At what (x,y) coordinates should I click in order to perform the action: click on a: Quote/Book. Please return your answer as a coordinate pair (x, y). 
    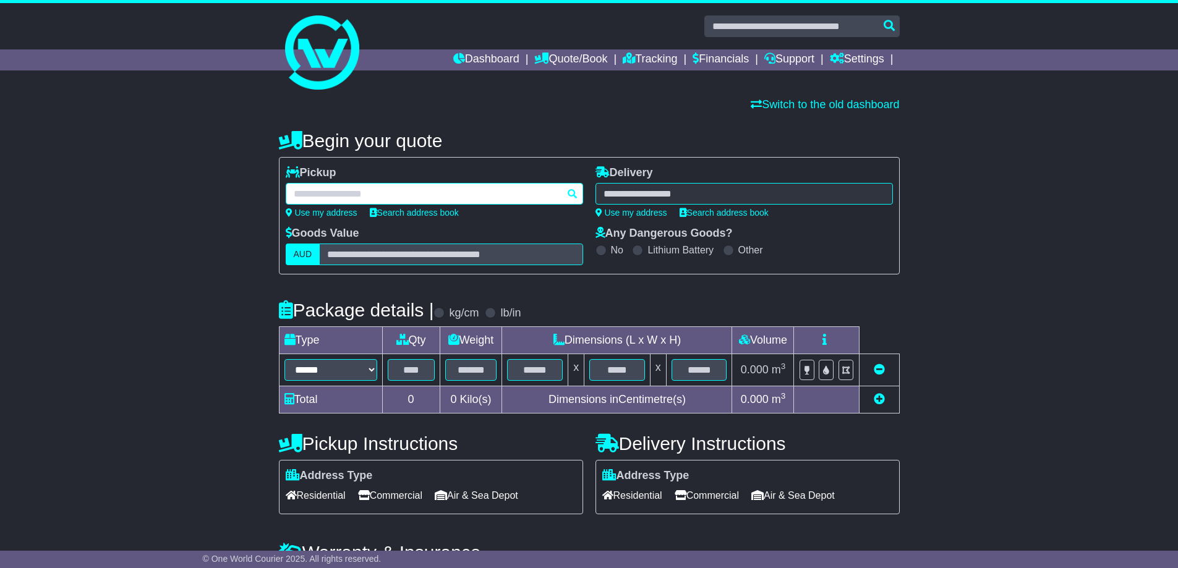
    Looking at the image, I should click on (571, 60).